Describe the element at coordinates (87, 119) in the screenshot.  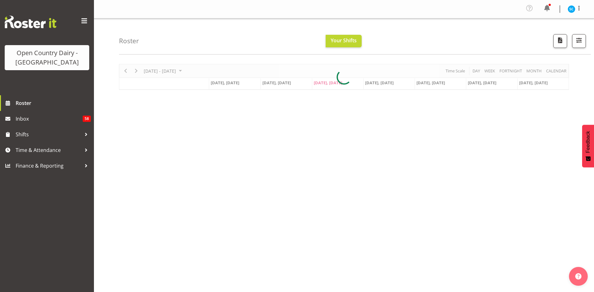
I see `span: 58` at that location.